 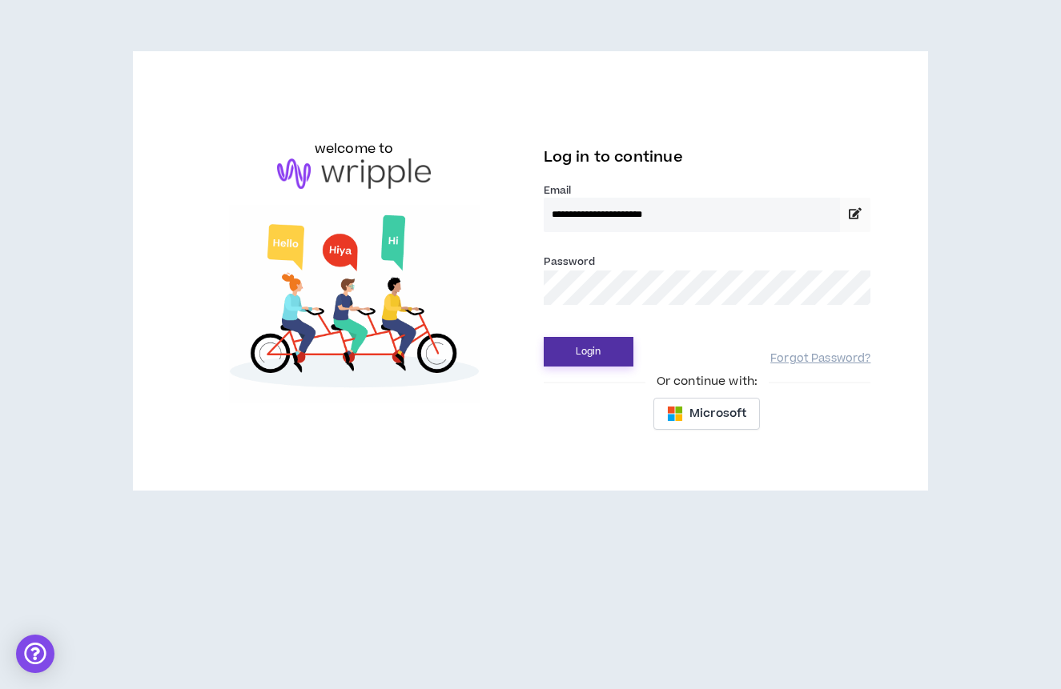 What do you see at coordinates (707, 190) in the screenshot?
I see `label: Email` at bounding box center [707, 190].